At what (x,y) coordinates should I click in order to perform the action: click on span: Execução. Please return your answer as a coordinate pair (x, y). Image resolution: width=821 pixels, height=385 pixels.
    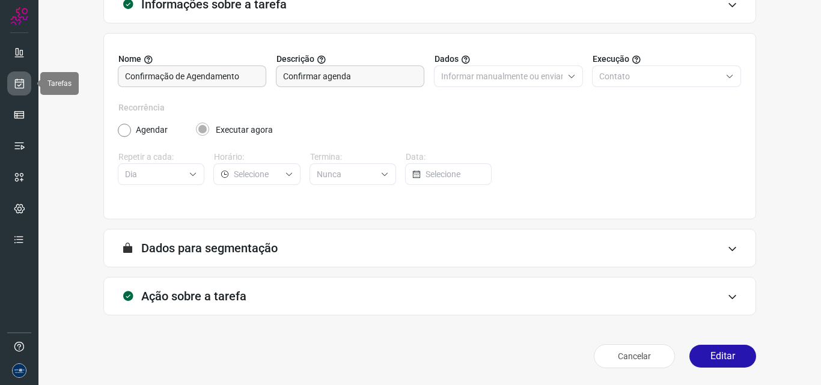
    Looking at the image, I should click on (611, 59).